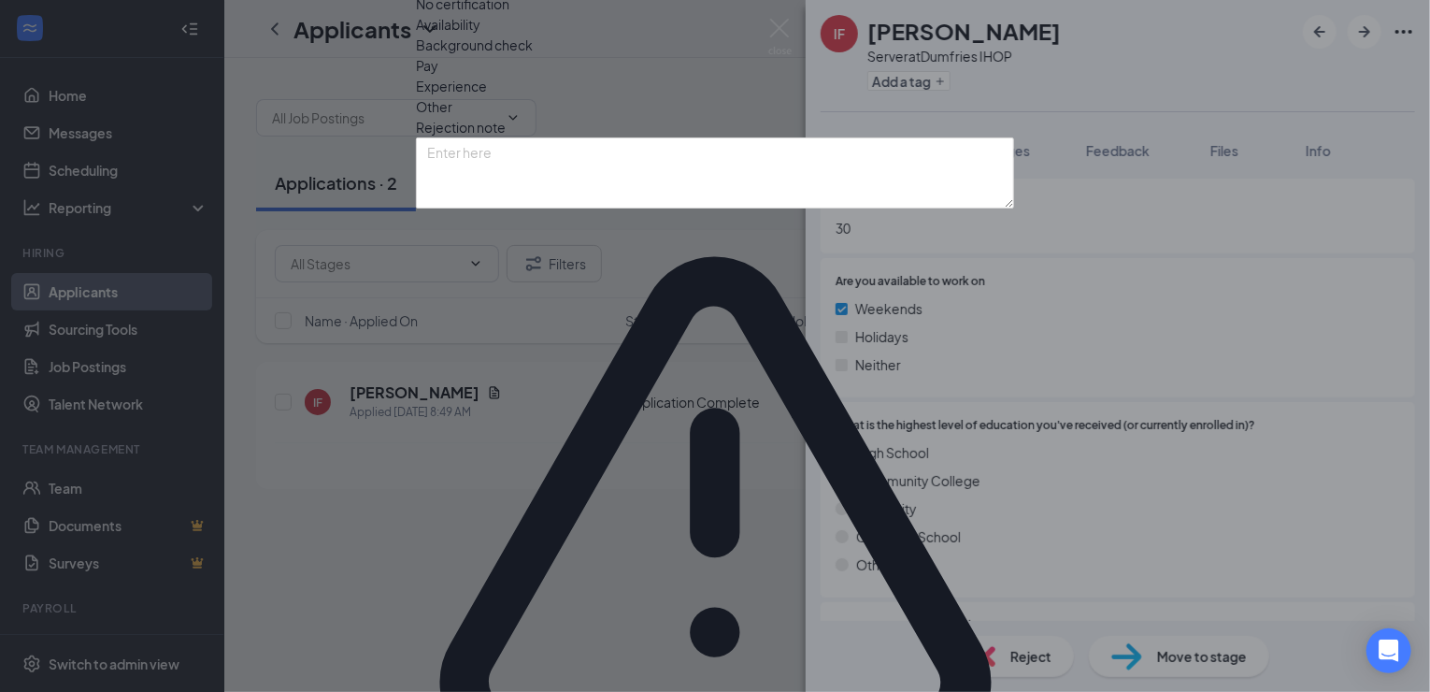 This screenshot has width=1430, height=692. What do you see at coordinates (452, 86) in the screenshot?
I see `span: Experience` at bounding box center [452, 86].